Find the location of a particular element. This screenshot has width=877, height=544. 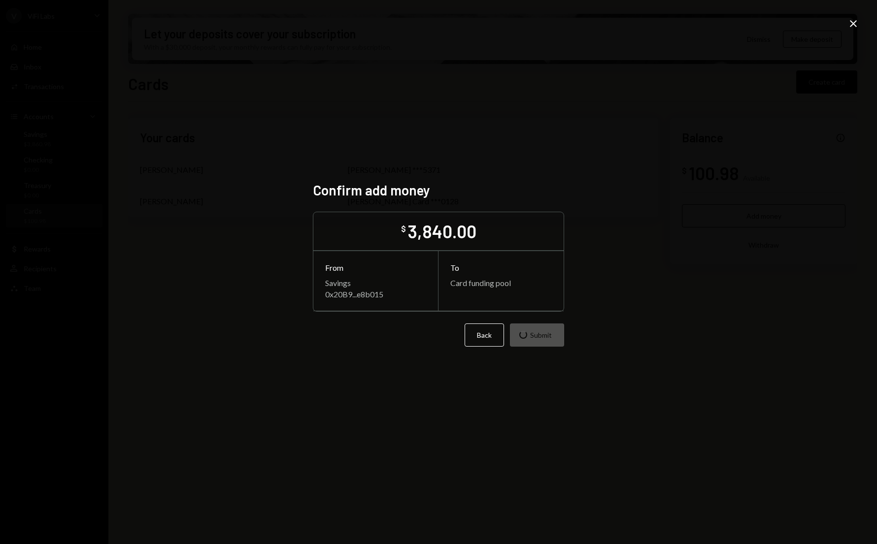

div: Card funding pool is located at coordinates (501, 283).